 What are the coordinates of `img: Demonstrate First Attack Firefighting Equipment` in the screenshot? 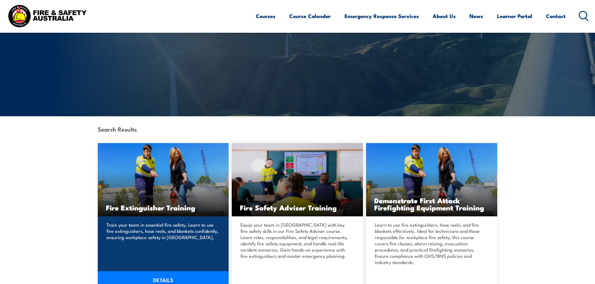 It's located at (431, 180).